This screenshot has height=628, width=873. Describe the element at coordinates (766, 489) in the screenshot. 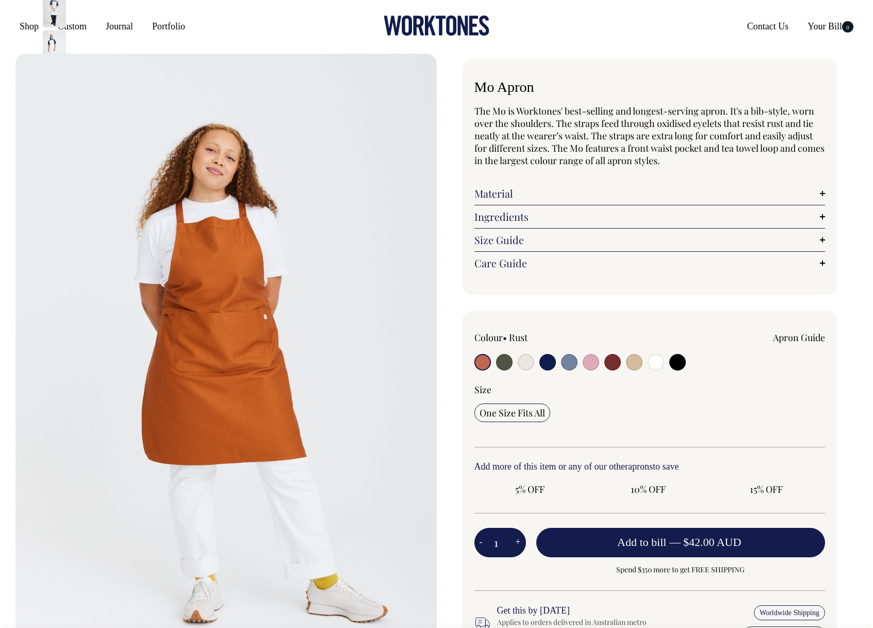

I see `span: 15% OFF` at that location.